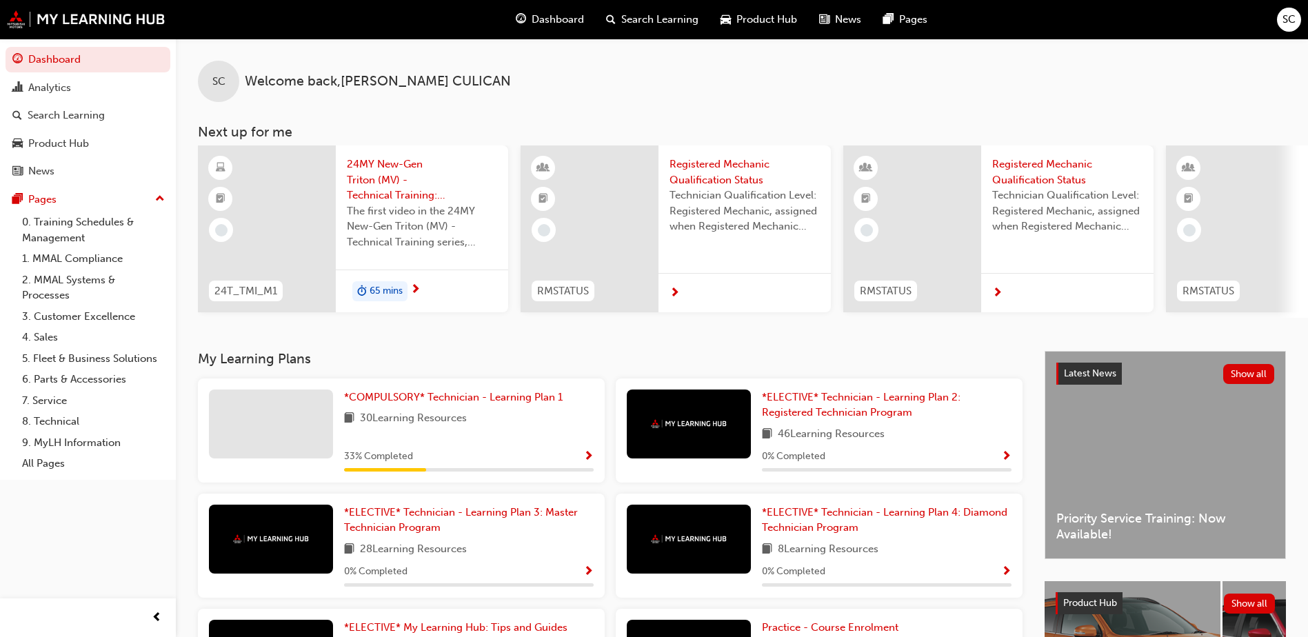 Image resolution: width=1308 pixels, height=637 pixels. Describe the element at coordinates (86, 19) in the screenshot. I see `a: mmal` at that location.